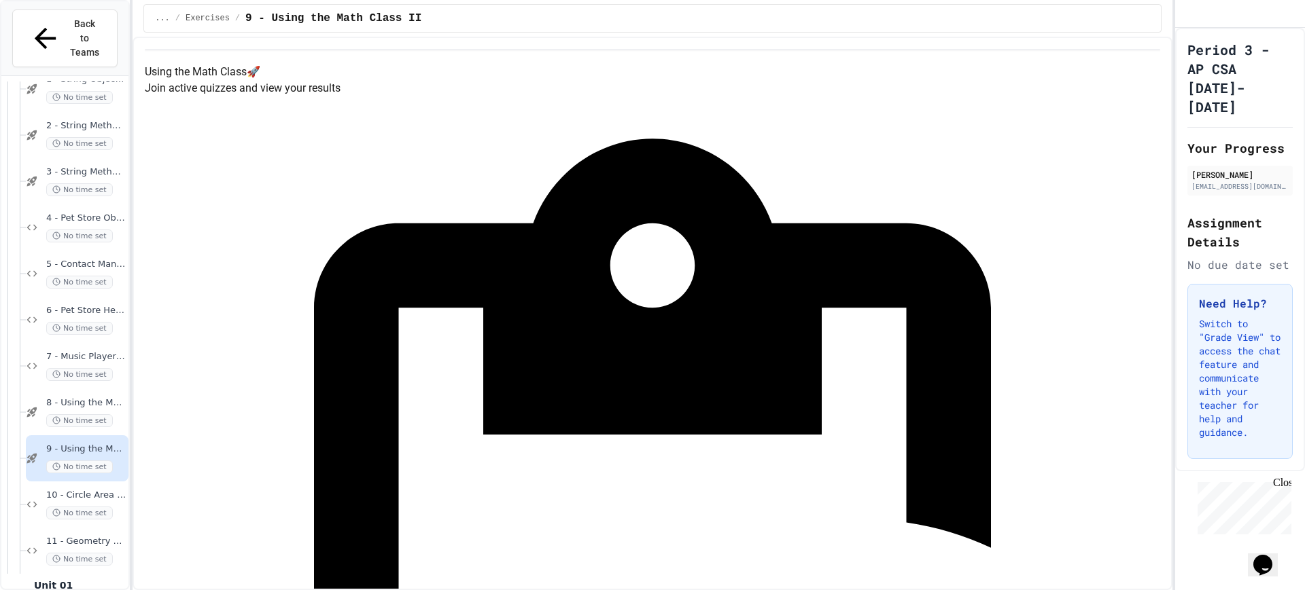 This screenshot has width=1305, height=590. I want to click on h4: Using the Math Class 🚀, so click(652, 72).